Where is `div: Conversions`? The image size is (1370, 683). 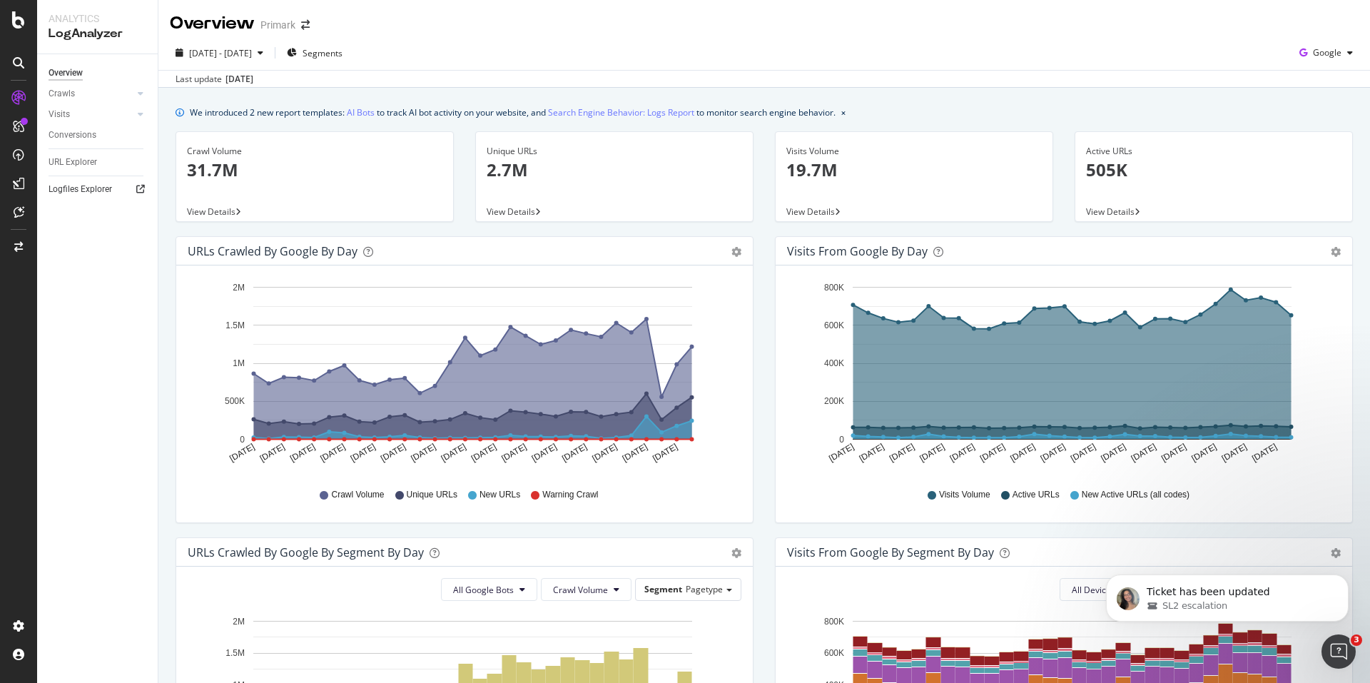 div: Conversions is located at coordinates (72, 135).